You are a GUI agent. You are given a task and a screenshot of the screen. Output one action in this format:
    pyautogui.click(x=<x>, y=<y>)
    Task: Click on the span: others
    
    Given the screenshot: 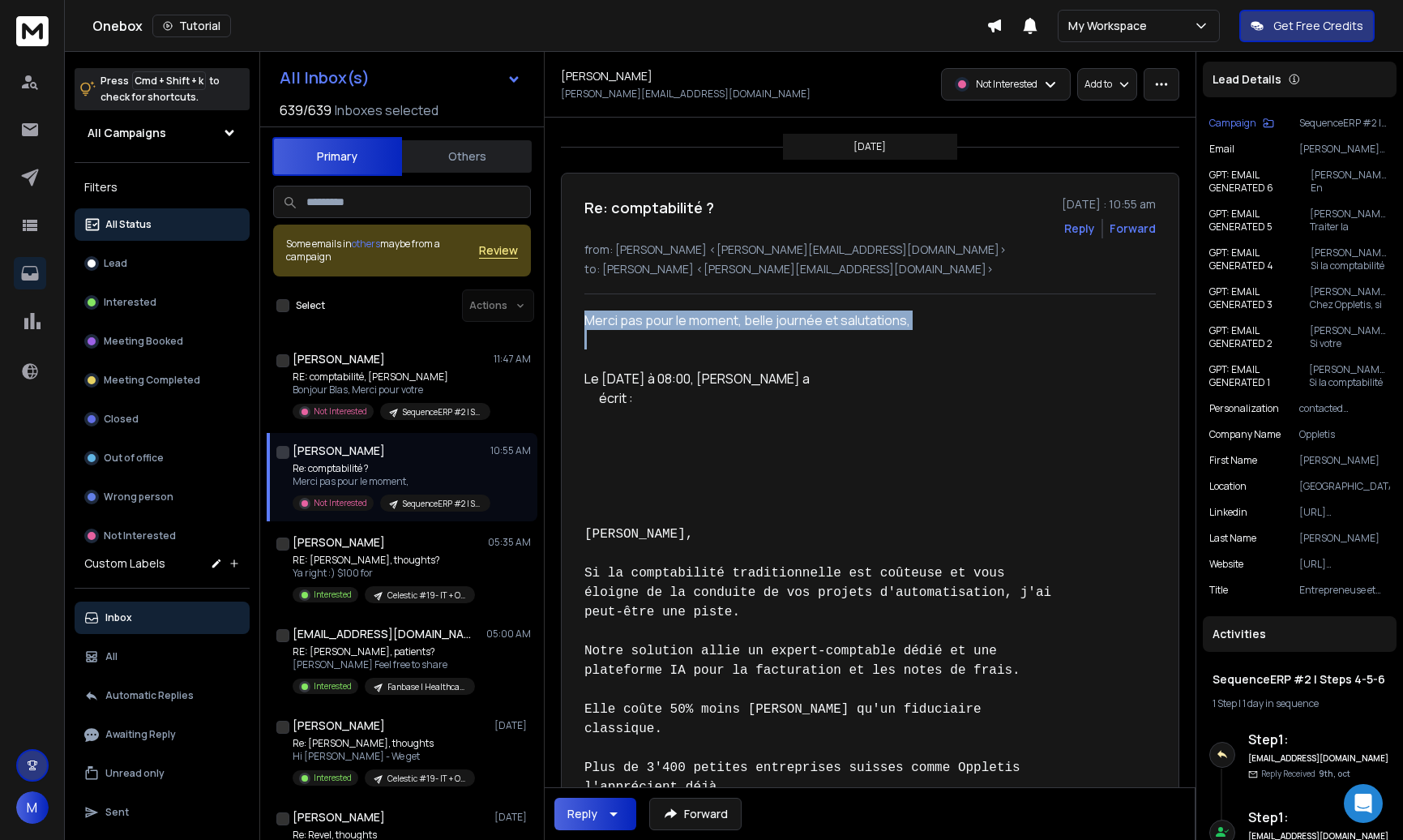 What is the action you would take?
    pyautogui.click(x=366, y=243)
    